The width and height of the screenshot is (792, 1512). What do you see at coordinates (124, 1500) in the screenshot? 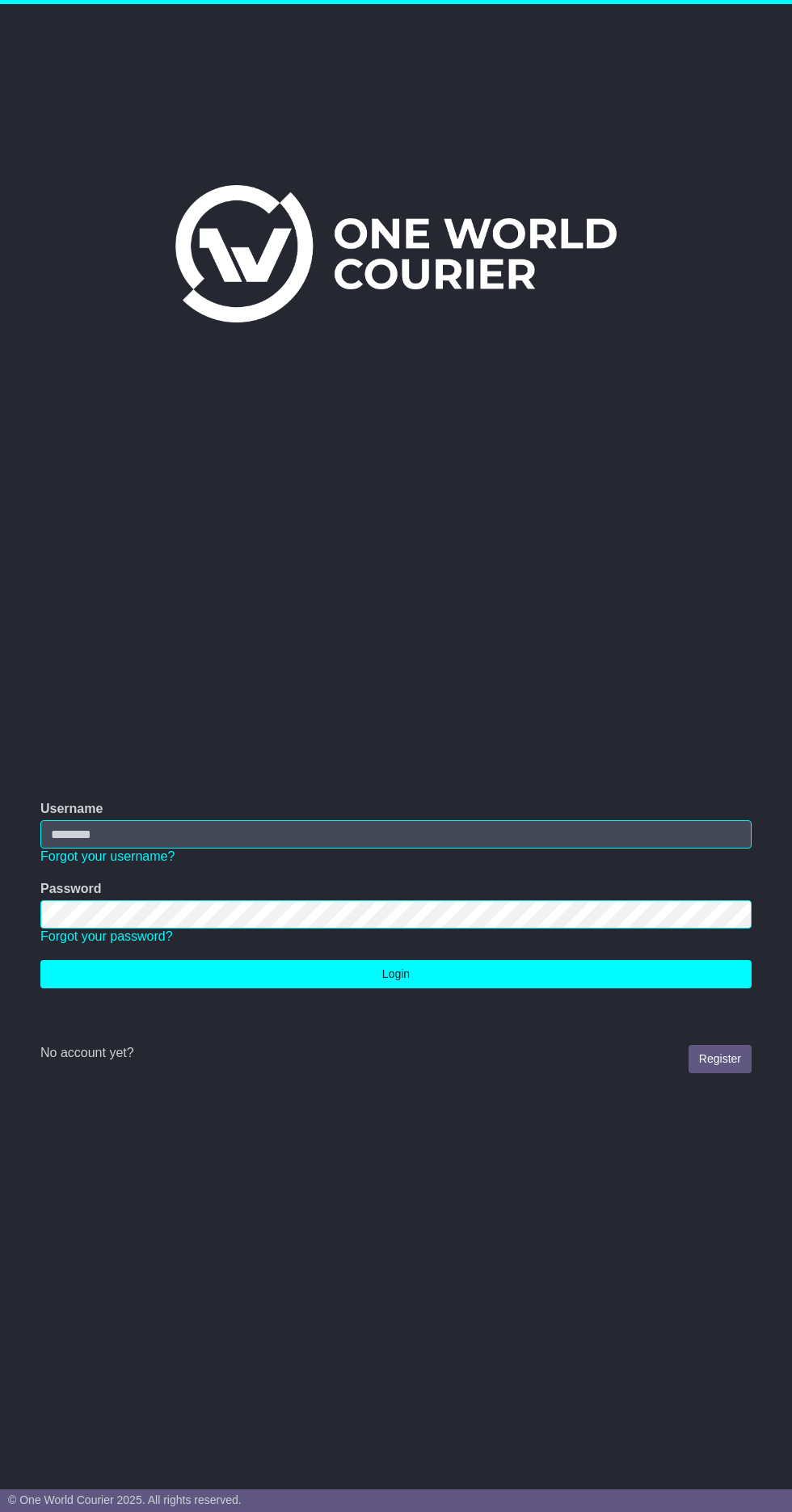
I see `span: © One World Courier 2025. All rights reserved.` at bounding box center [124, 1500].